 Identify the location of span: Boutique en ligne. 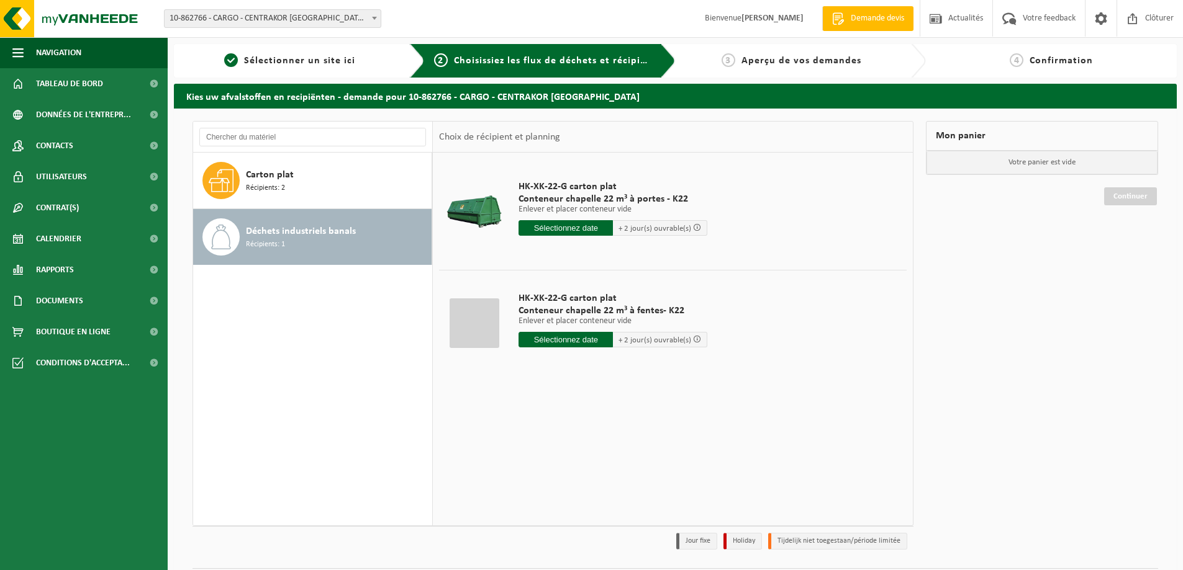
(73, 332).